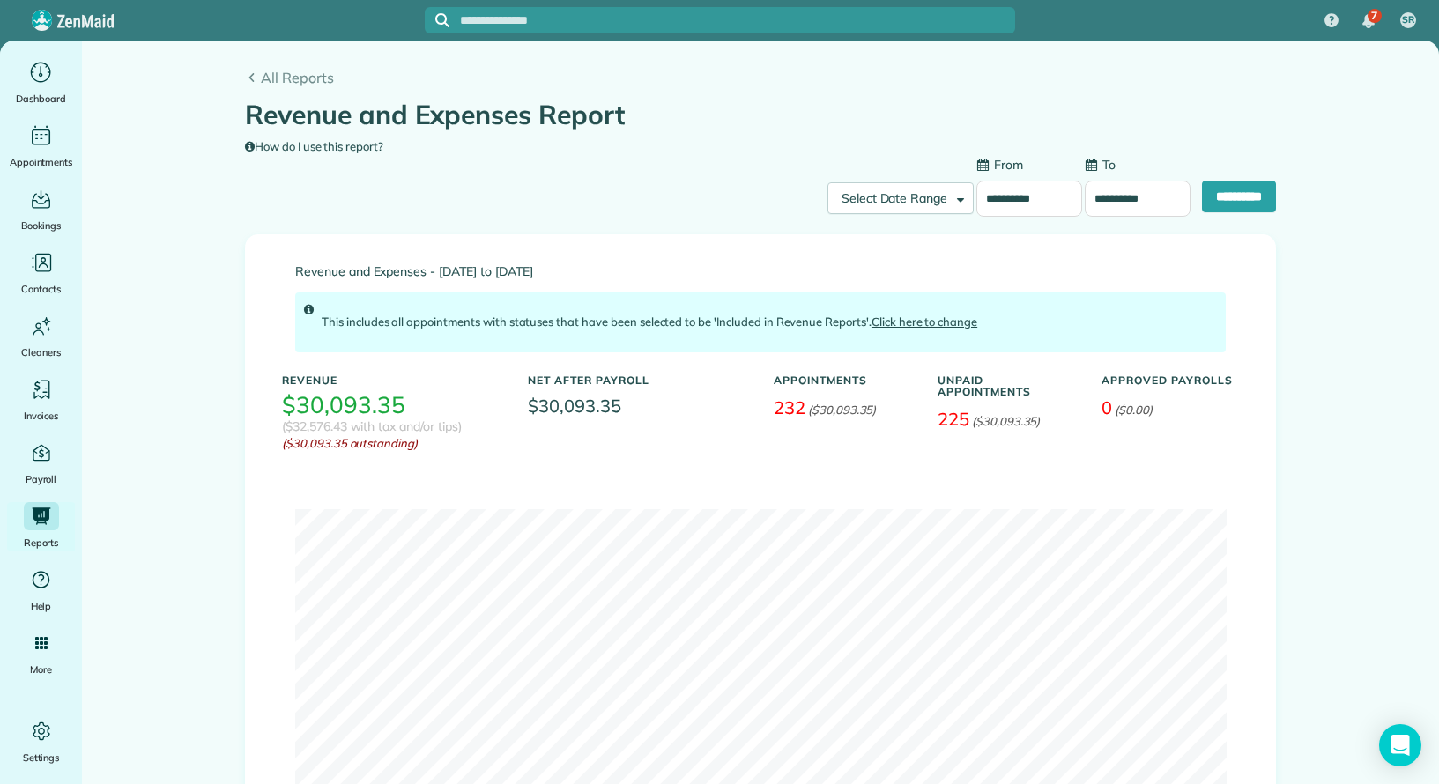 The image size is (1439, 784). What do you see at coordinates (41, 99) in the screenshot?
I see `span: Dashboard` at bounding box center [41, 99].